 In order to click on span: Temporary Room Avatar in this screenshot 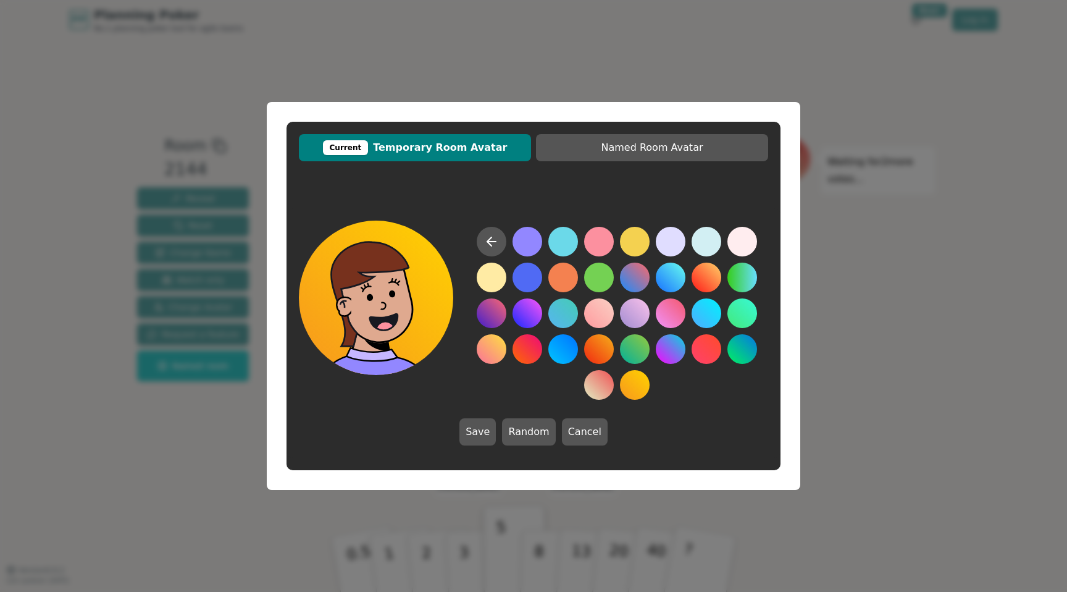, I will do `click(415, 148)`.